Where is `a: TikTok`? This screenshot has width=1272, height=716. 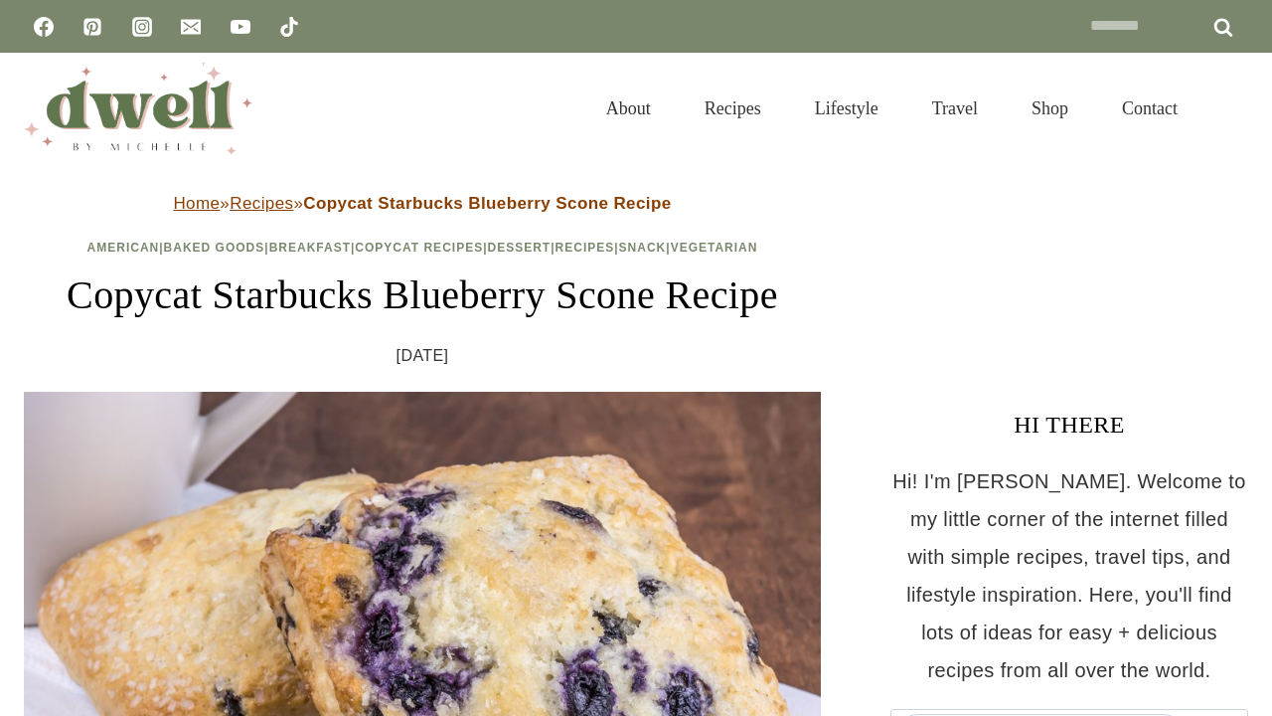 a: TikTok is located at coordinates (289, 27).